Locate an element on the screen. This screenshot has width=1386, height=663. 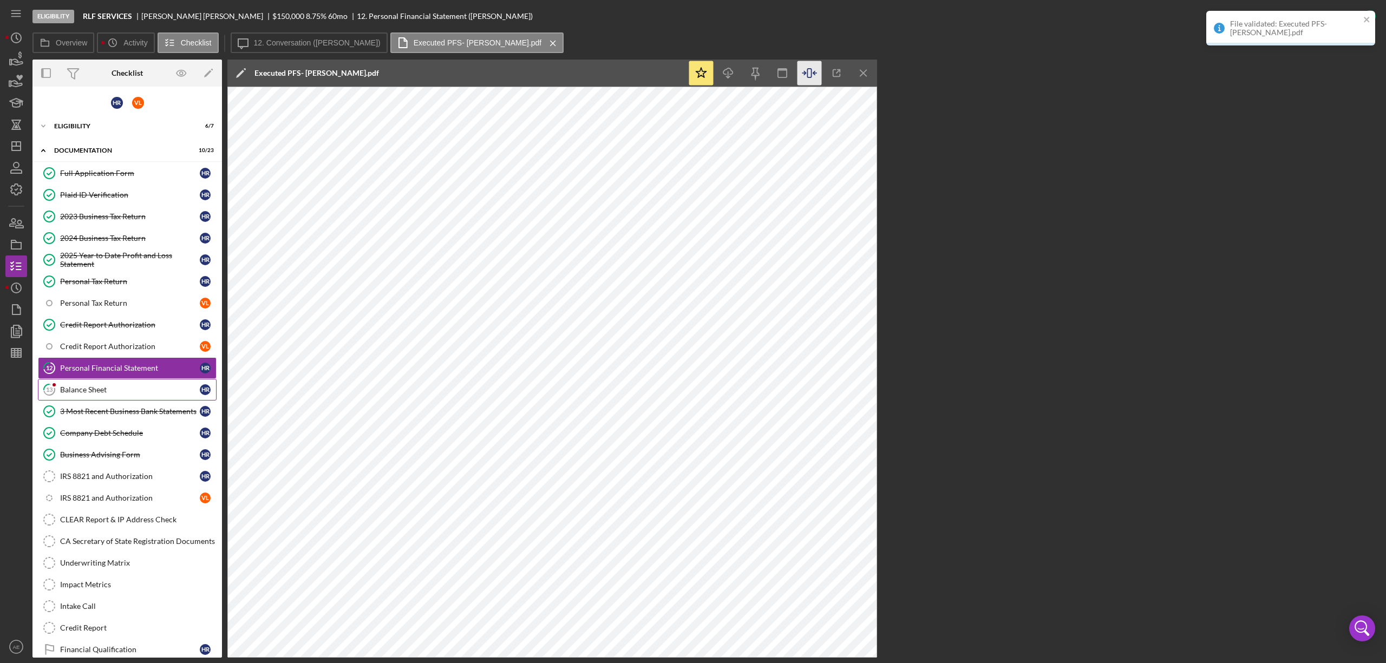
a: Plaid ID VerificationHR is located at coordinates (127, 195).